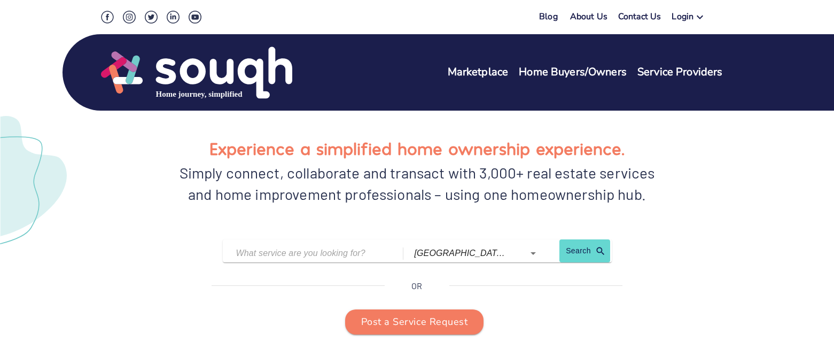 This screenshot has width=834, height=349. Describe the element at coordinates (462, 253) in the screenshot. I see `input: Which city?` at that location.